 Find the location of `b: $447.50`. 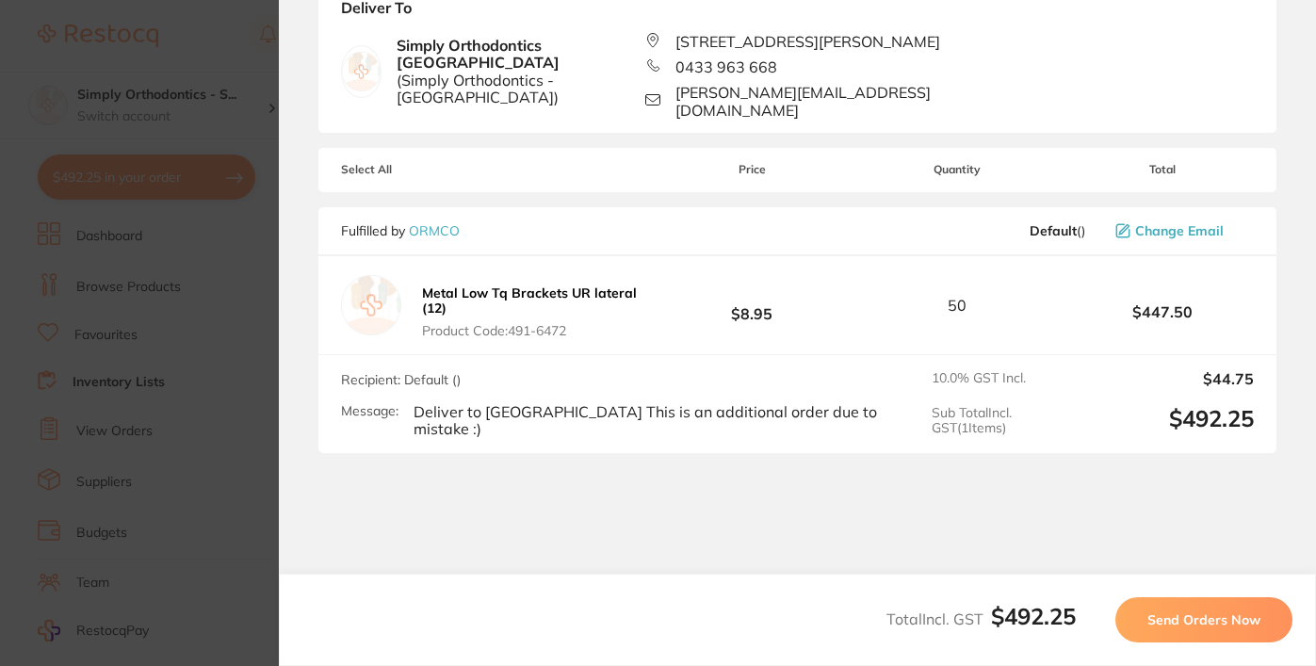

b: $447.50 is located at coordinates (1163, 312).